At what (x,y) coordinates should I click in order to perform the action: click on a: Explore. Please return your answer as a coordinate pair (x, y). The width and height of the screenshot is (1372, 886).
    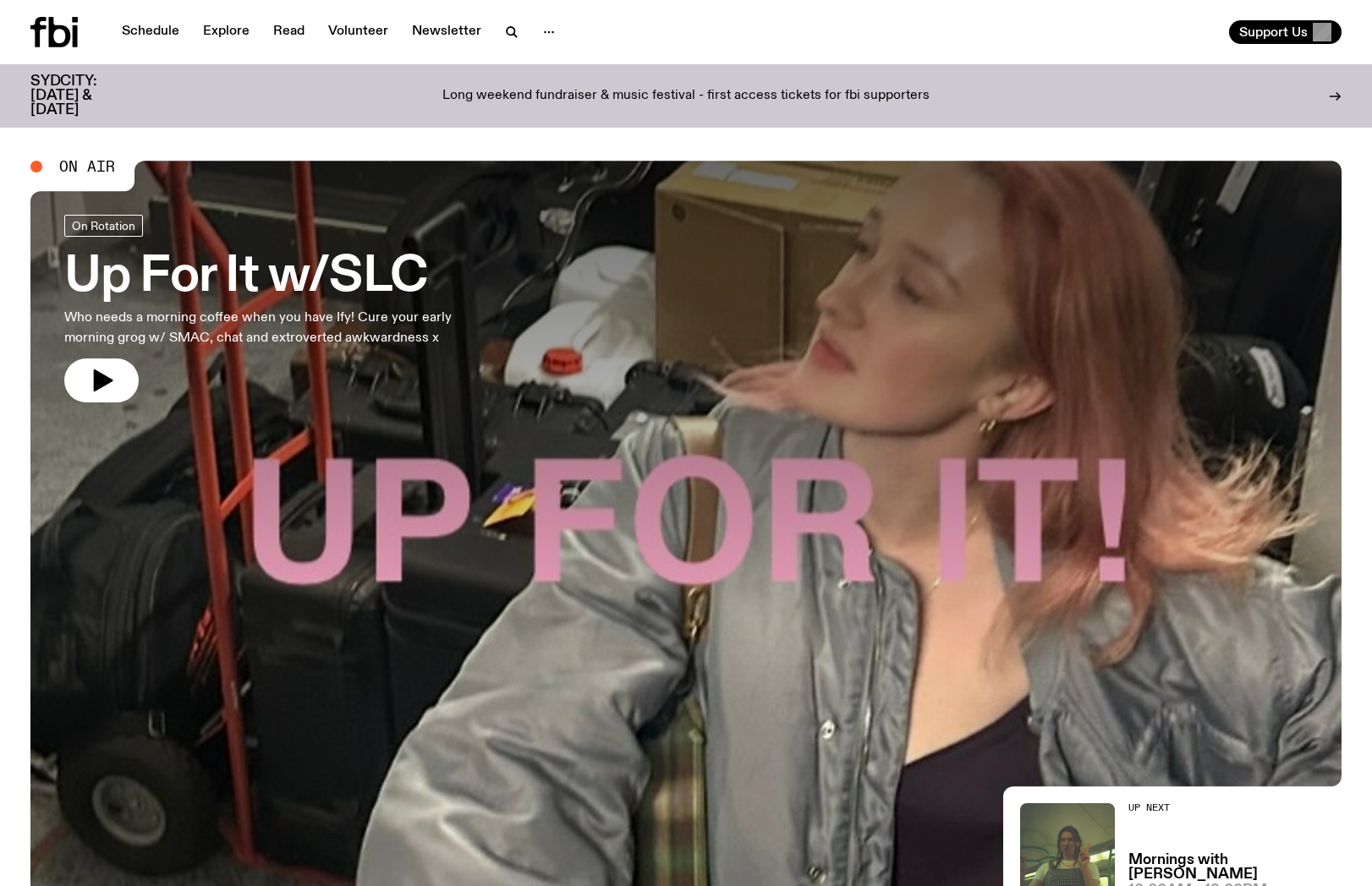
    Looking at the image, I should click on (226, 32).